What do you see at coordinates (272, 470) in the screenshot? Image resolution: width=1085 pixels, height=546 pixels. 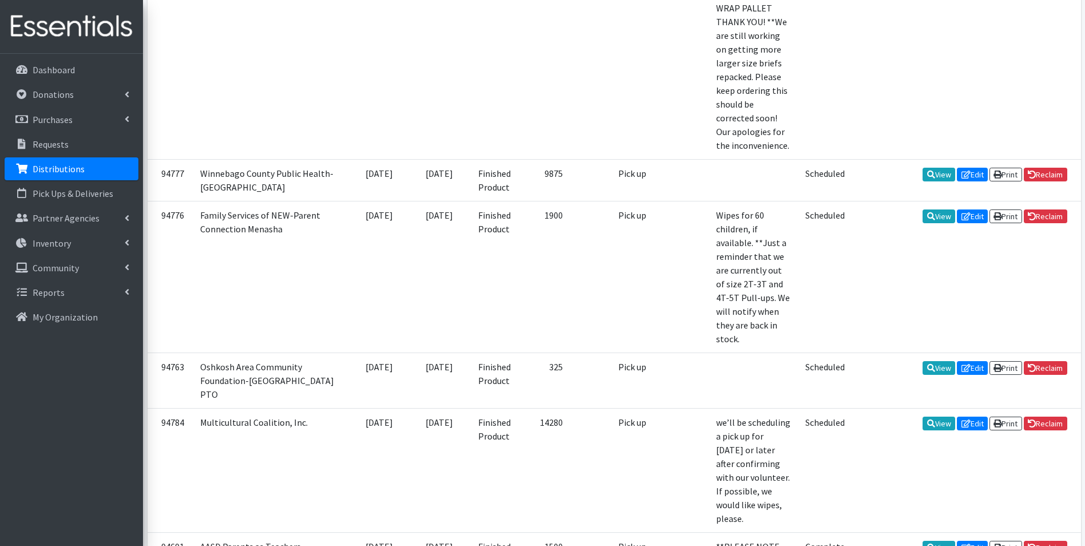 I see `td: Multicultural Coalition, Inc.` at bounding box center [272, 470].